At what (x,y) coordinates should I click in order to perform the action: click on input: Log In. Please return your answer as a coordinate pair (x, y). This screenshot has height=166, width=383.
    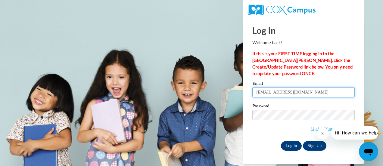
    Looking at the image, I should click on (292, 146).